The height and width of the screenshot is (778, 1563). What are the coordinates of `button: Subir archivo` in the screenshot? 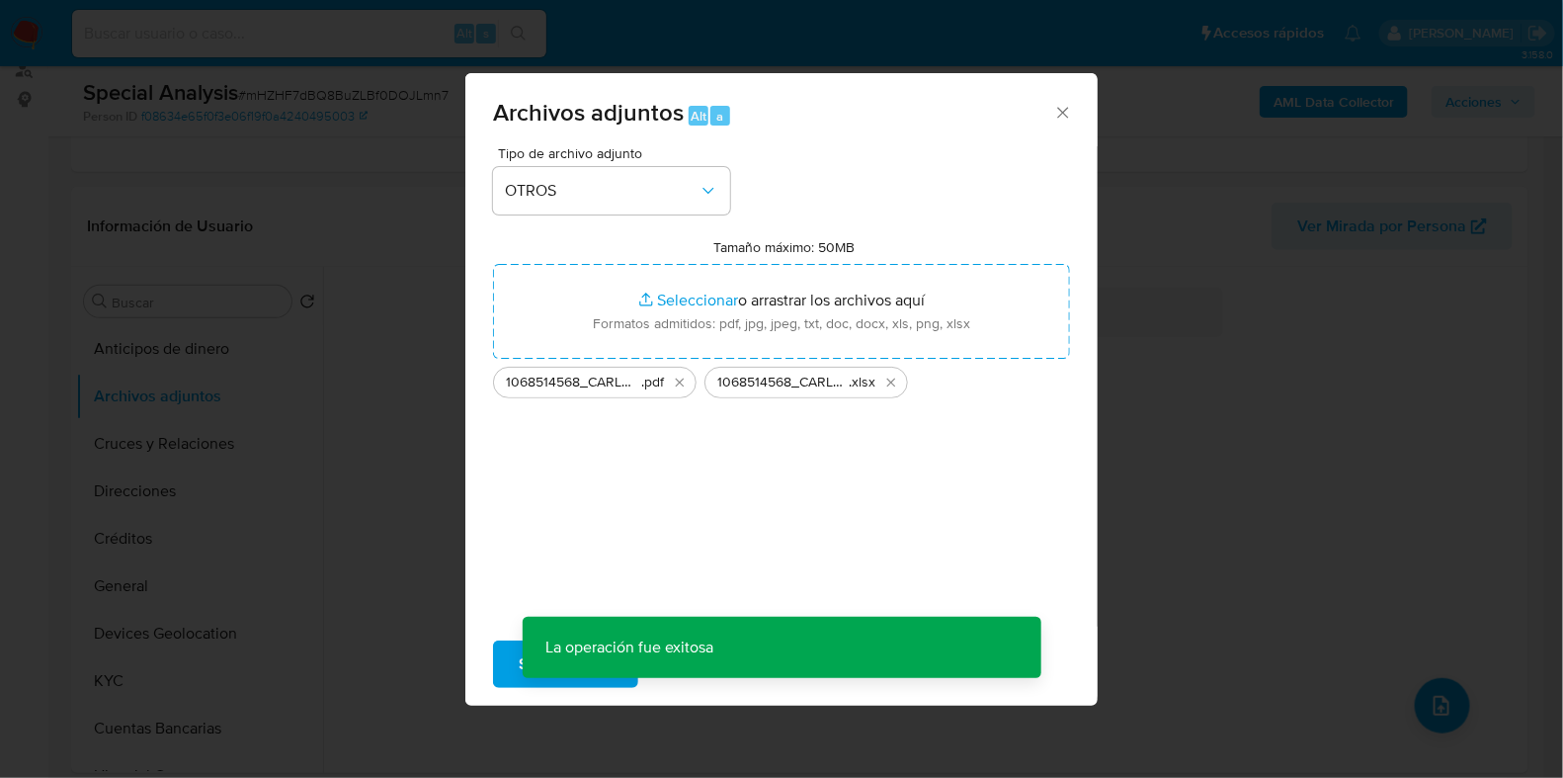 It's located at (565, 664).